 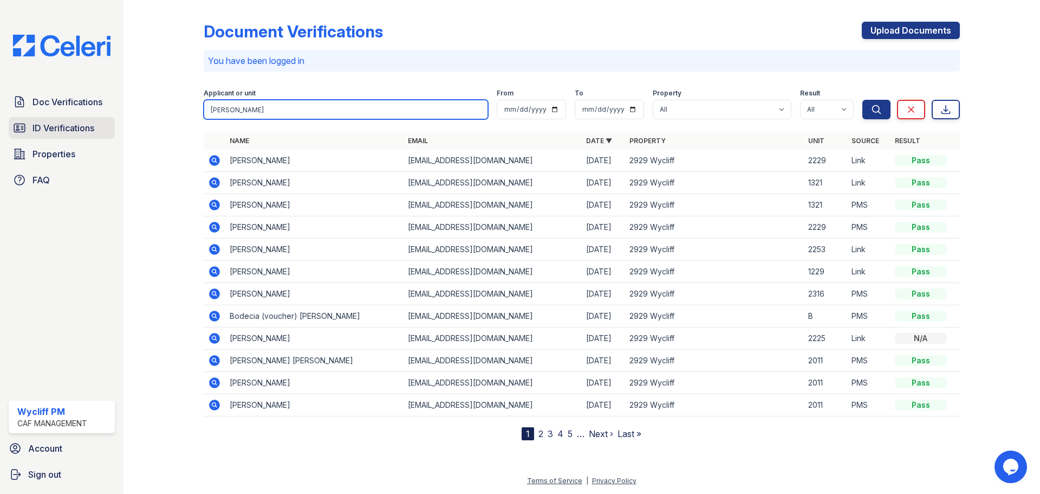 I want to click on td: 2316, so click(x=826, y=294).